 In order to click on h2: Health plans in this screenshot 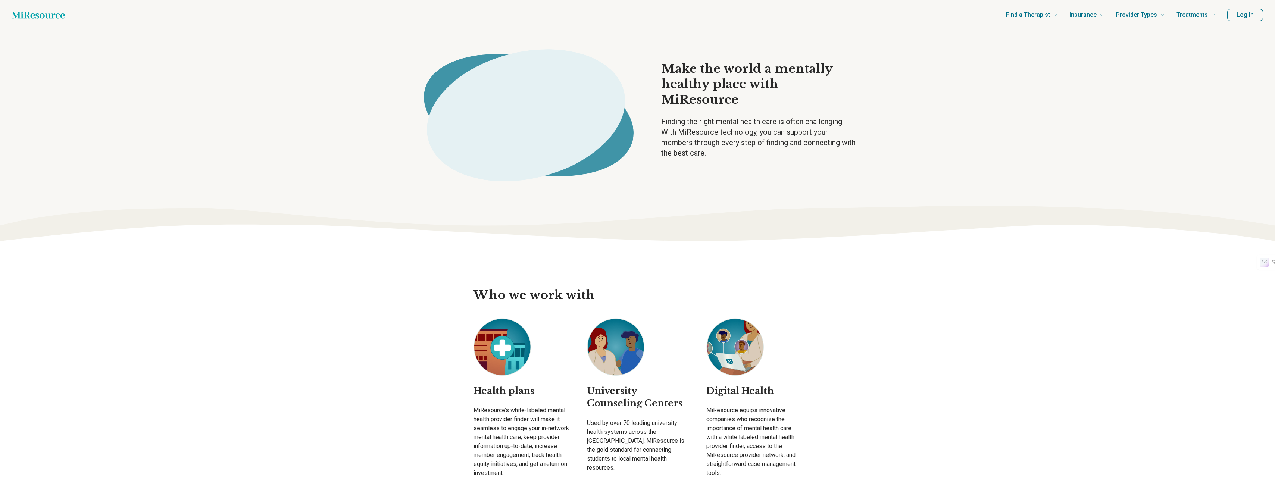, I will do `click(521, 391)`.